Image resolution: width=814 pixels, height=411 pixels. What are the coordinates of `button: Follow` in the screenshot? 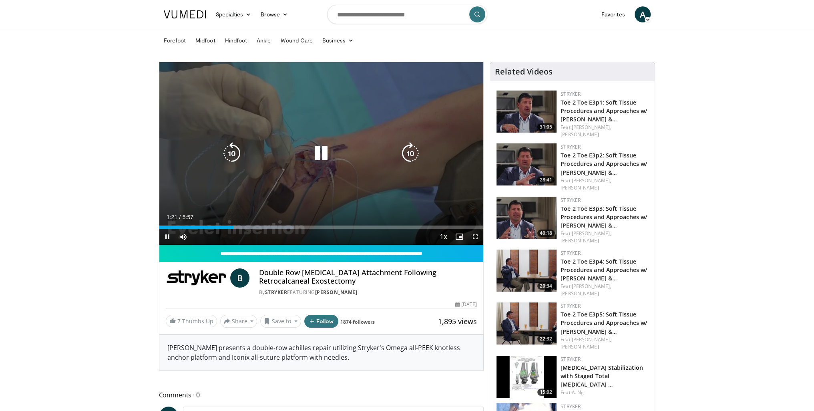 It's located at (322, 321).